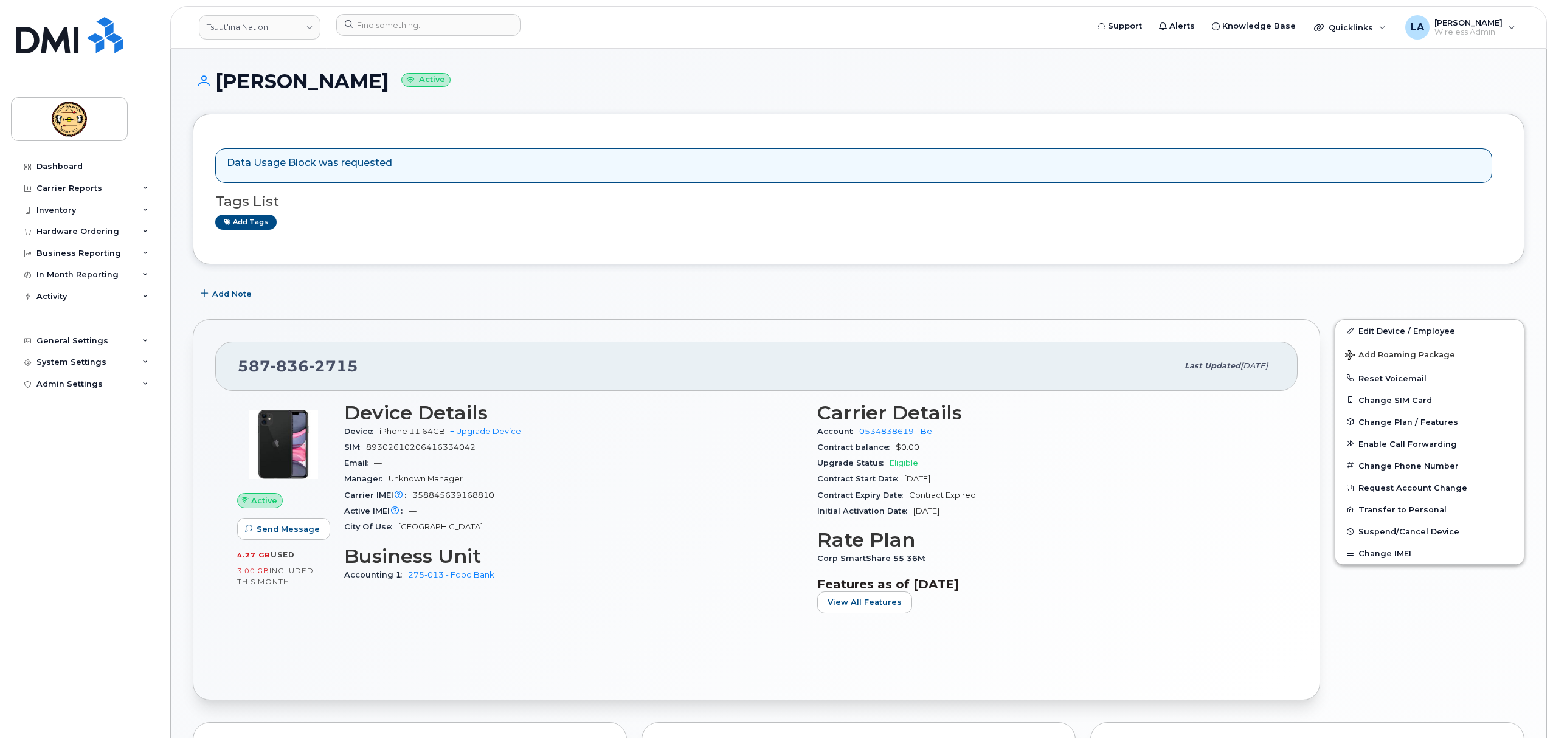 Image resolution: width=1553 pixels, height=738 pixels. What do you see at coordinates (865, 511) in the screenshot?
I see `span: Initial Activation Date` at bounding box center [865, 511].